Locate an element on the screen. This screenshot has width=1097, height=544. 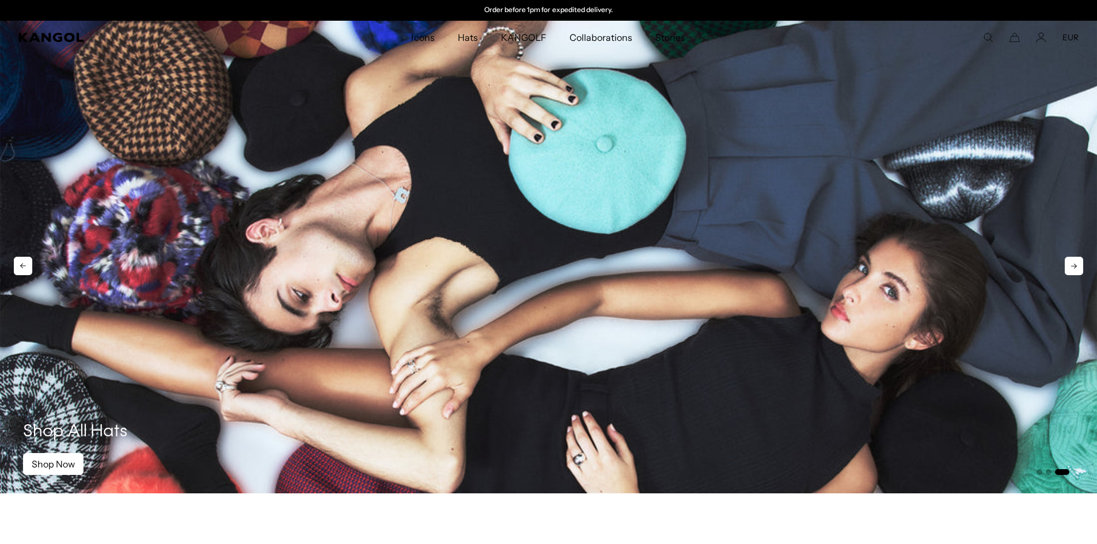
a: Hats is located at coordinates (467, 37).